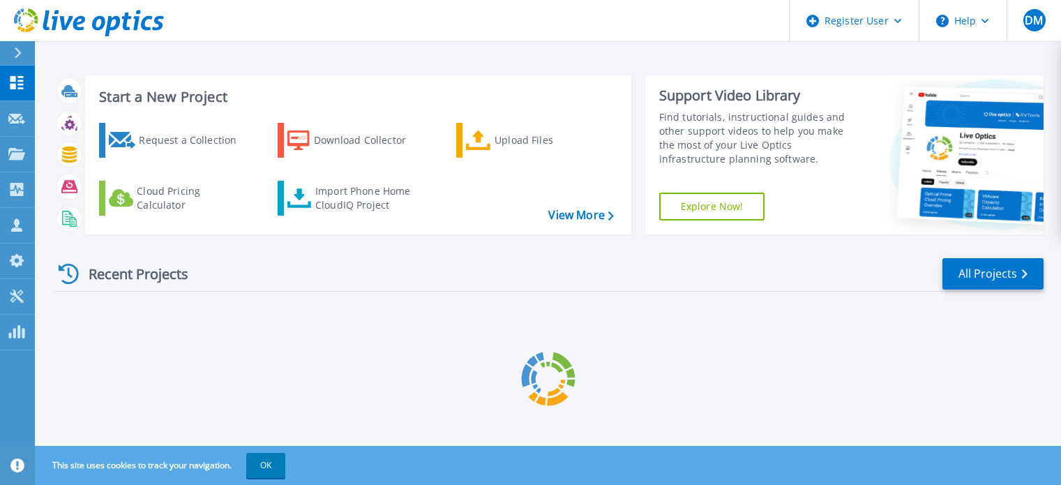 Image resolution: width=1061 pixels, height=485 pixels. What do you see at coordinates (193, 198) in the screenshot?
I see `div: Cloud Pricing Calculator` at bounding box center [193, 198].